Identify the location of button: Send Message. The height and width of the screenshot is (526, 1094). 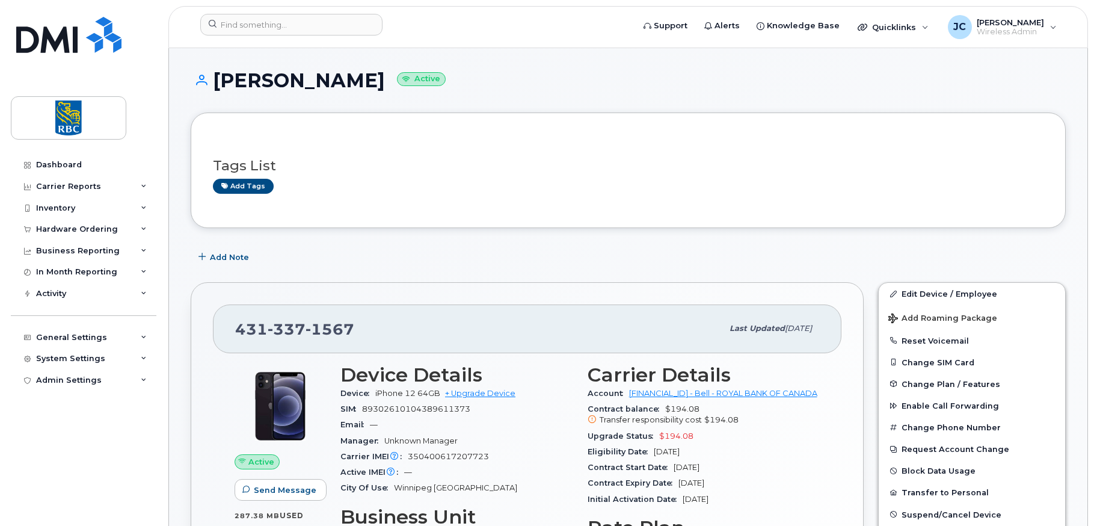
(280, 490).